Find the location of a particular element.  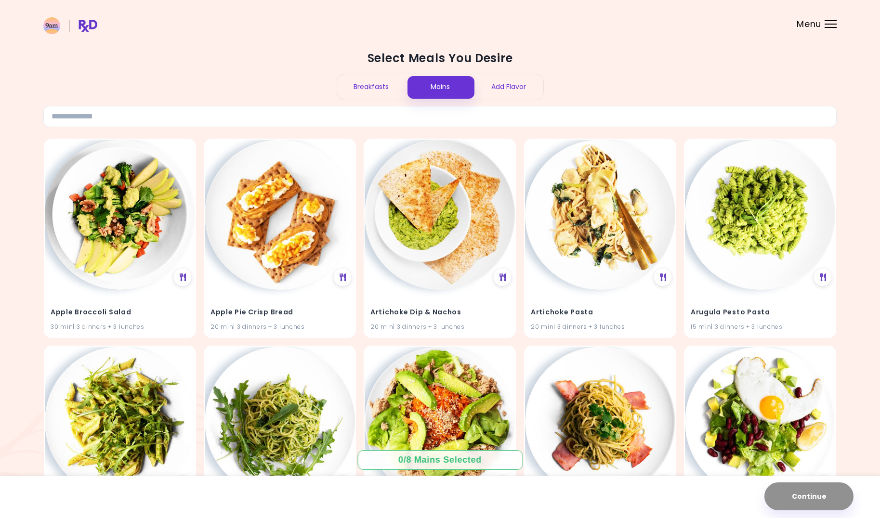

span: Menu is located at coordinates (808, 24).